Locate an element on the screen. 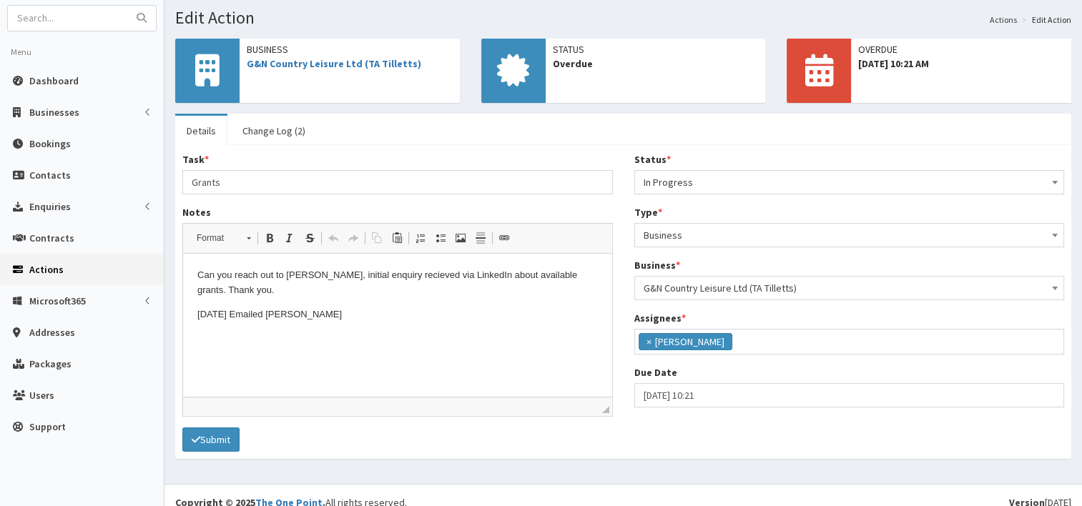  a: Format is located at coordinates (223, 238).